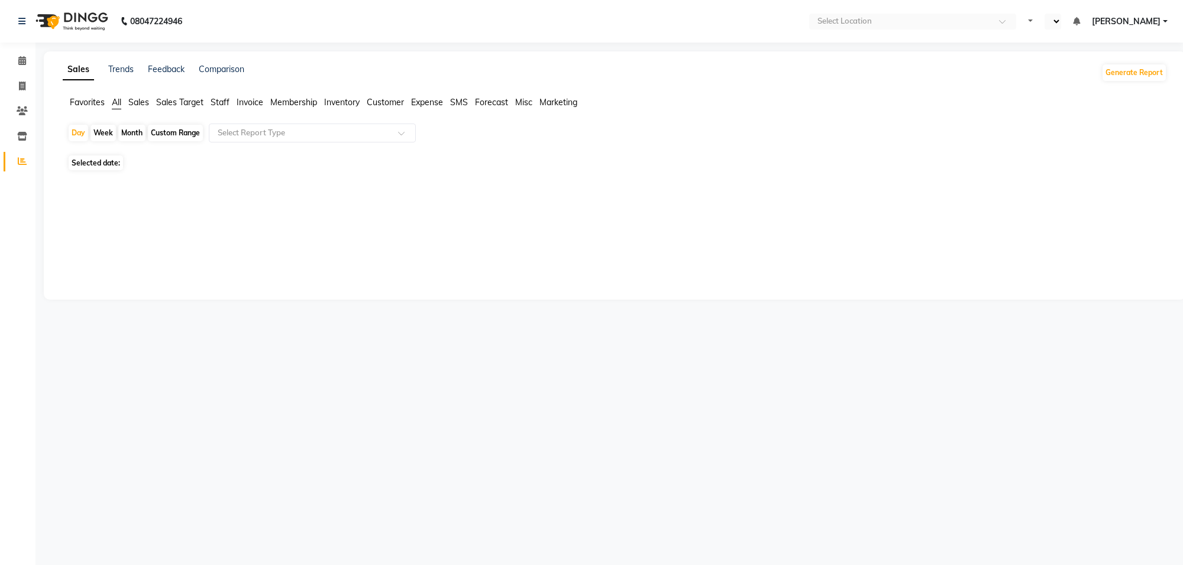  I want to click on span: Membership, so click(293, 102).